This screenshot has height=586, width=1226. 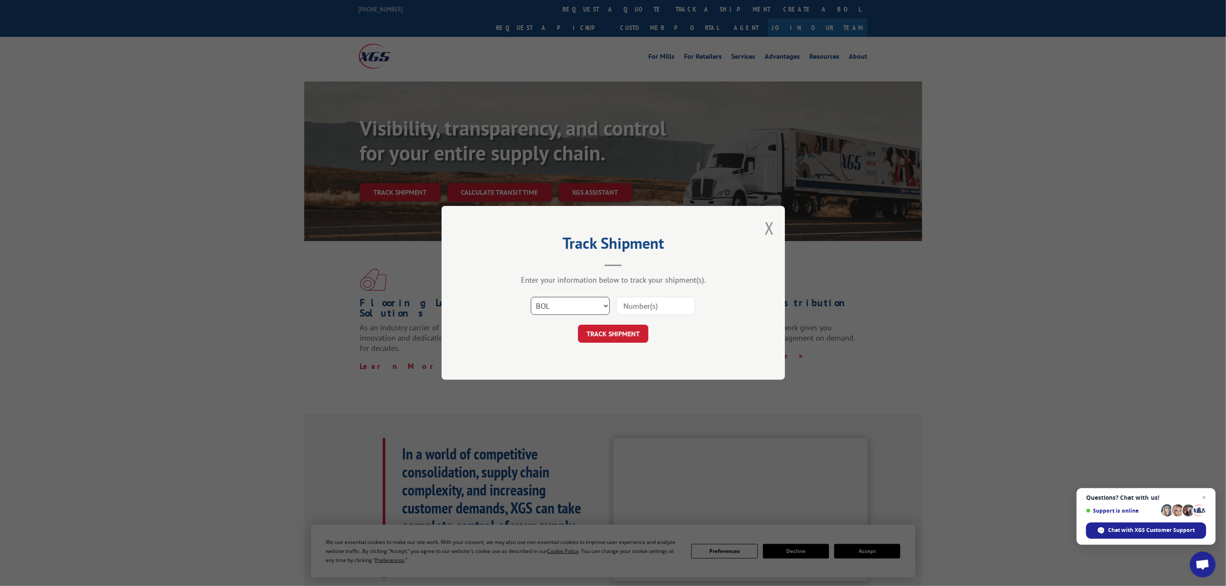 I want to click on input: Number(s), so click(x=656, y=306).